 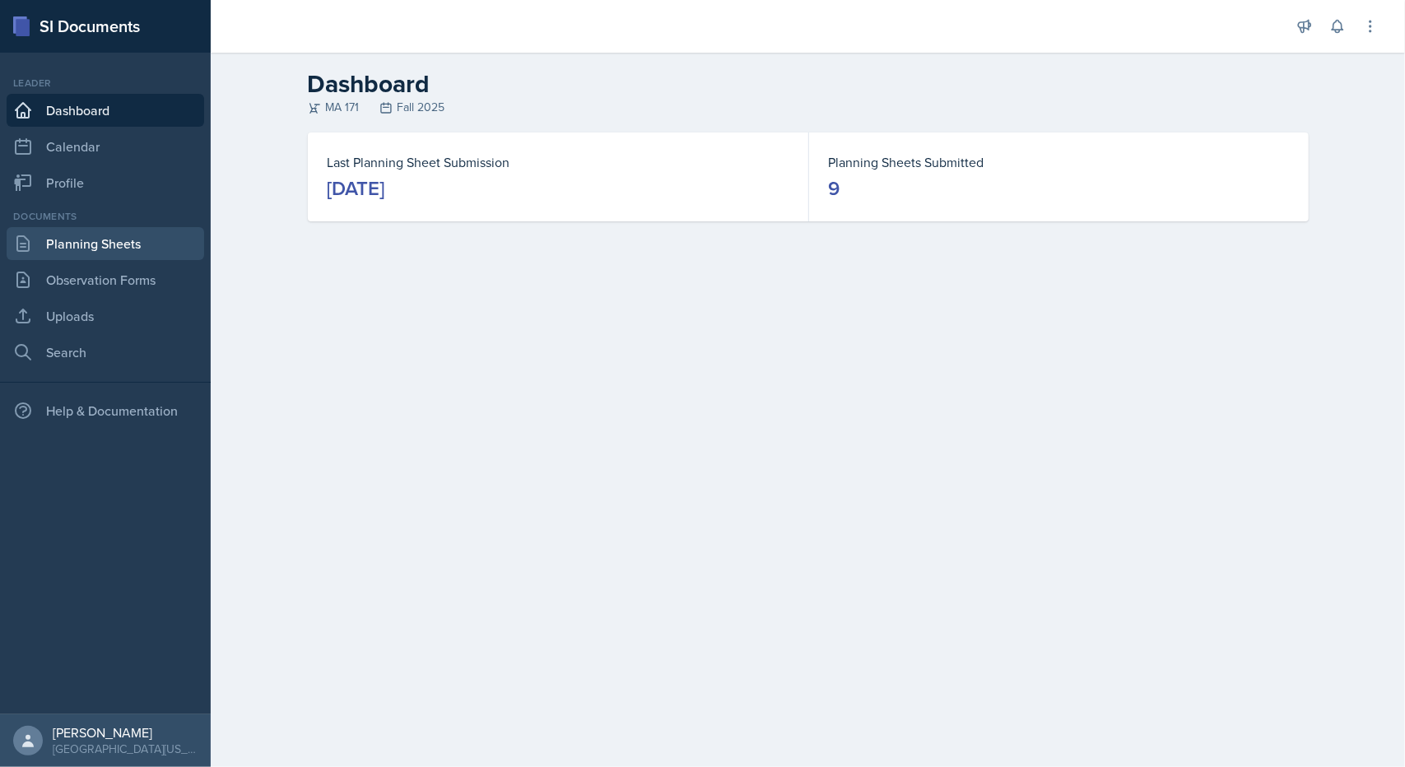 What do you see at coordinates (105, 147) in the screenshot?
I see `a: Calendar` at bounding box center [105, 147].